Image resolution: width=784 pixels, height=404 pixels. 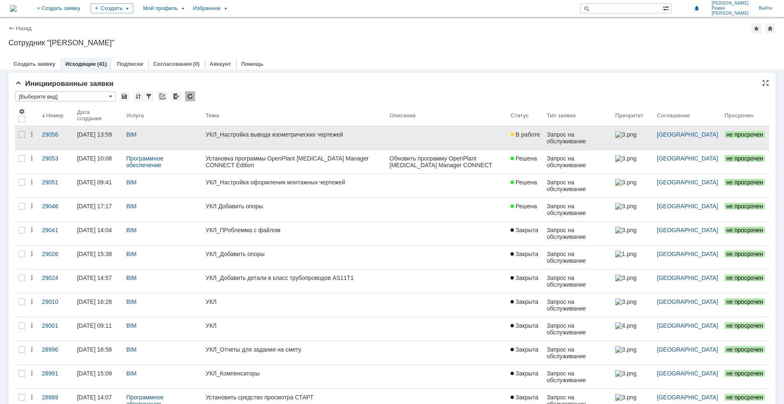 What do you see at coordinates (56, 182) in the screenshot?
I see `div: 29051` at bounding box center [56, 182].